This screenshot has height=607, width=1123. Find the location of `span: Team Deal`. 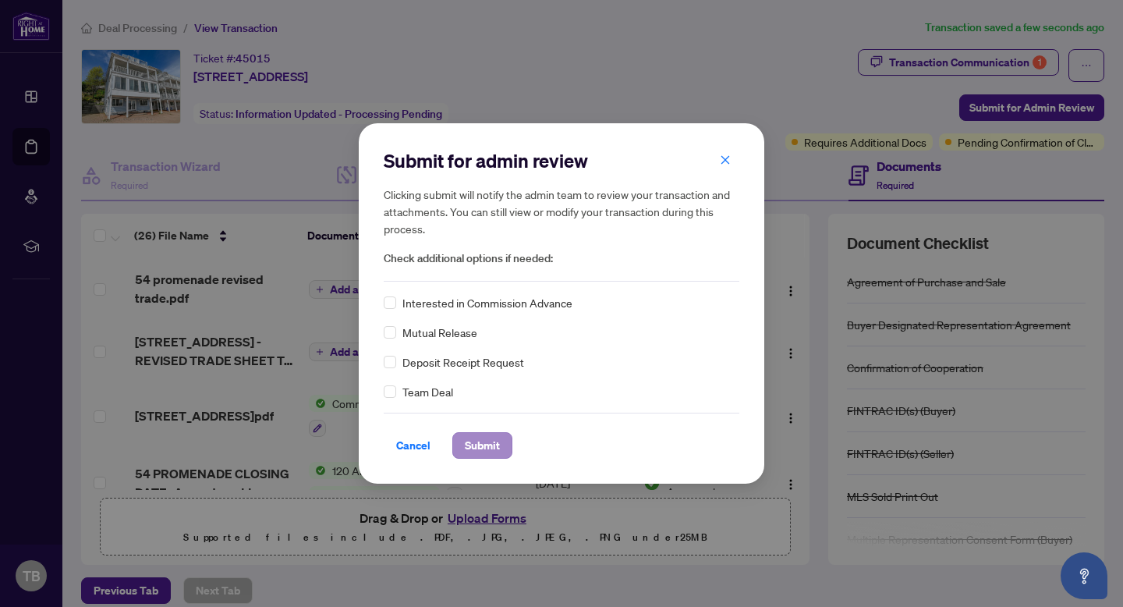

span: Team Deal is located at coordinates (427, 391).